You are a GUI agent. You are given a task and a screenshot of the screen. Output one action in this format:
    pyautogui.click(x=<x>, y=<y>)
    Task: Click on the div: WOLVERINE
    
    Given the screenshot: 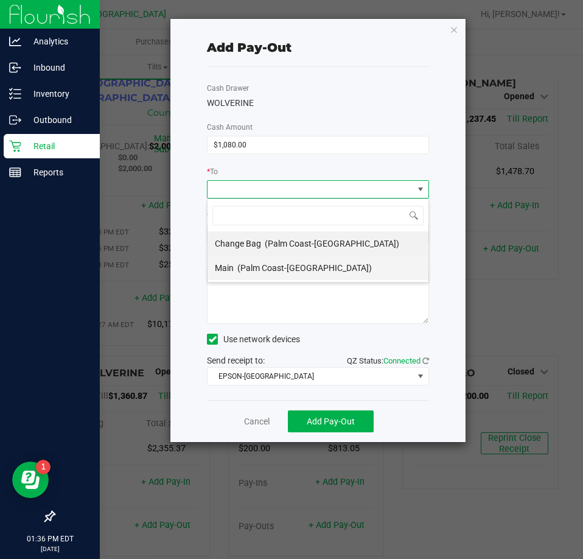 What is the action you would take?
    pyautogui.click(x=318, y=103)
    